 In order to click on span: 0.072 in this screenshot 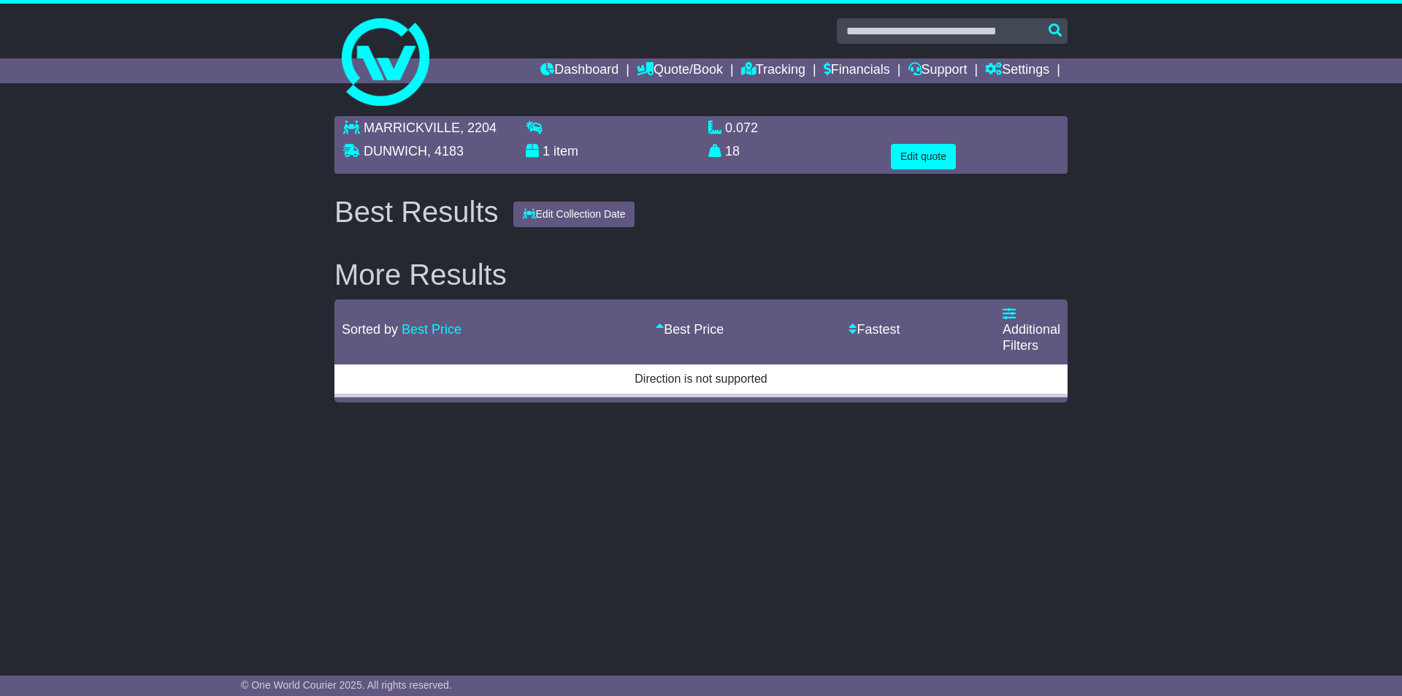, I will do `click(741, 128)`.